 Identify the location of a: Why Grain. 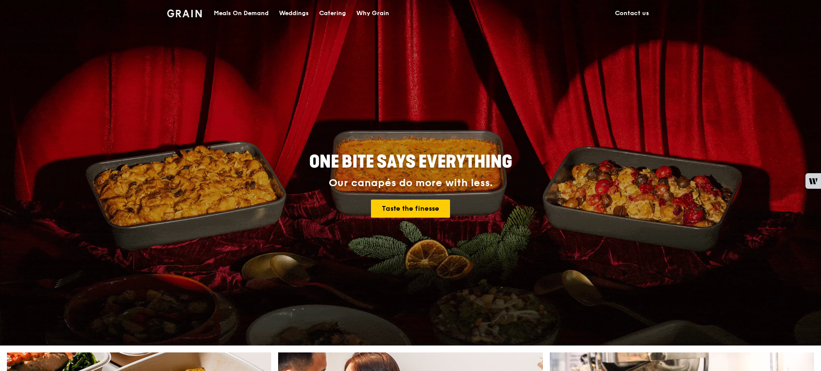
(373, 13).